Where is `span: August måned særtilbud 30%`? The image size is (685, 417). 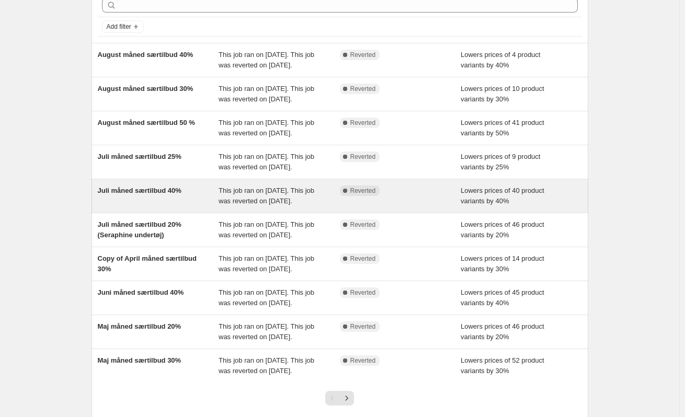 span: August måned særtilbud 30% is located at coordinates (145, 88).